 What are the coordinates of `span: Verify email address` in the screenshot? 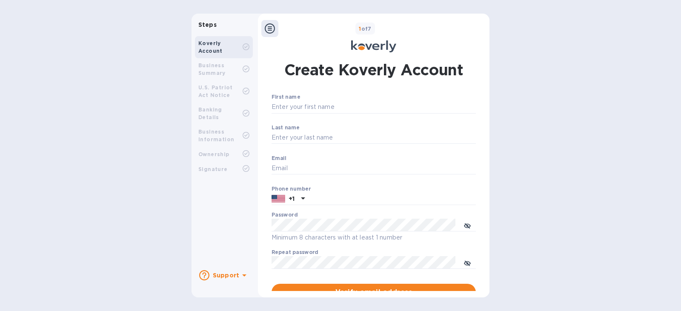 It's located at (374, 293).